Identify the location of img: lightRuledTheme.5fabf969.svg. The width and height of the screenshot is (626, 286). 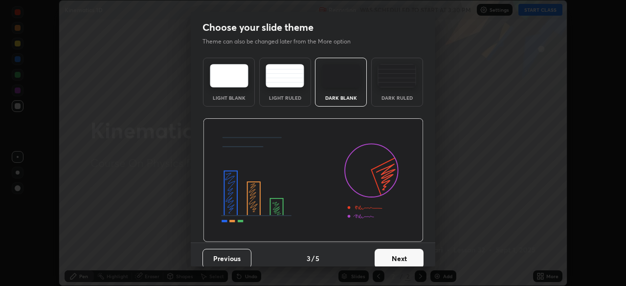
(285, 76).